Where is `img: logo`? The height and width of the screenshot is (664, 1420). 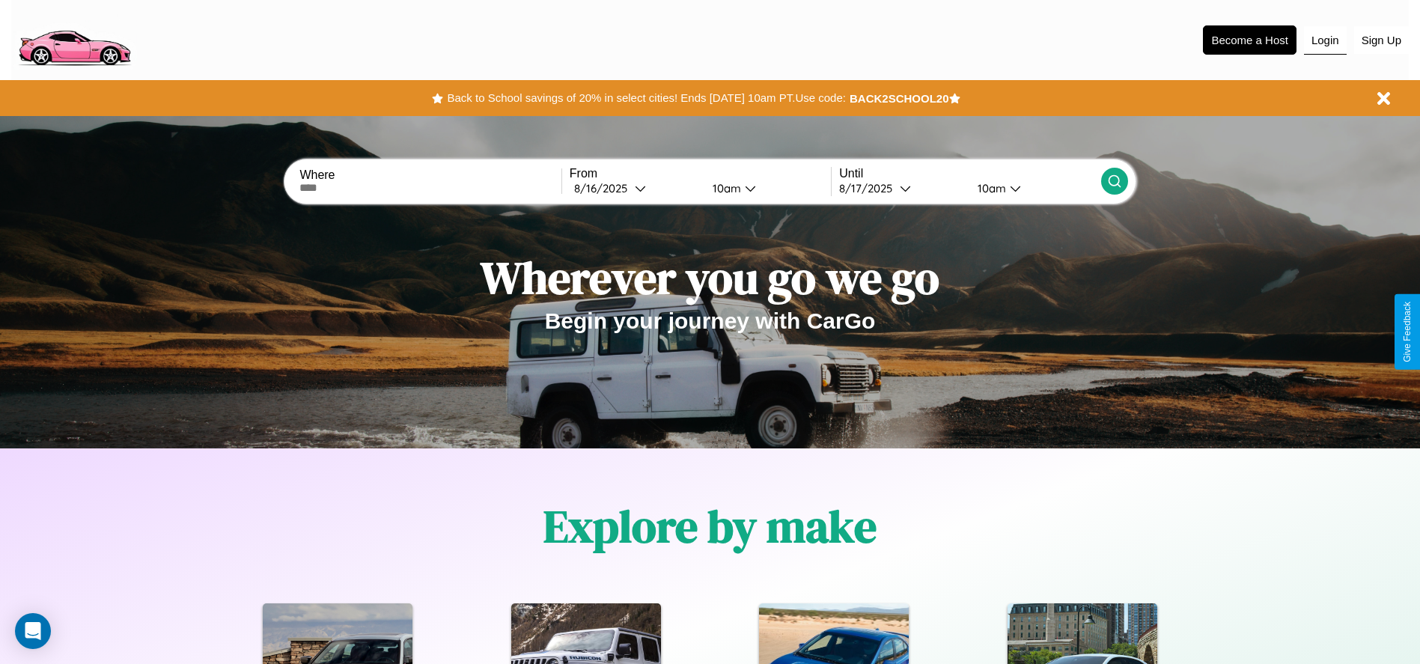
img: logo is located at coordinates (74, 38).